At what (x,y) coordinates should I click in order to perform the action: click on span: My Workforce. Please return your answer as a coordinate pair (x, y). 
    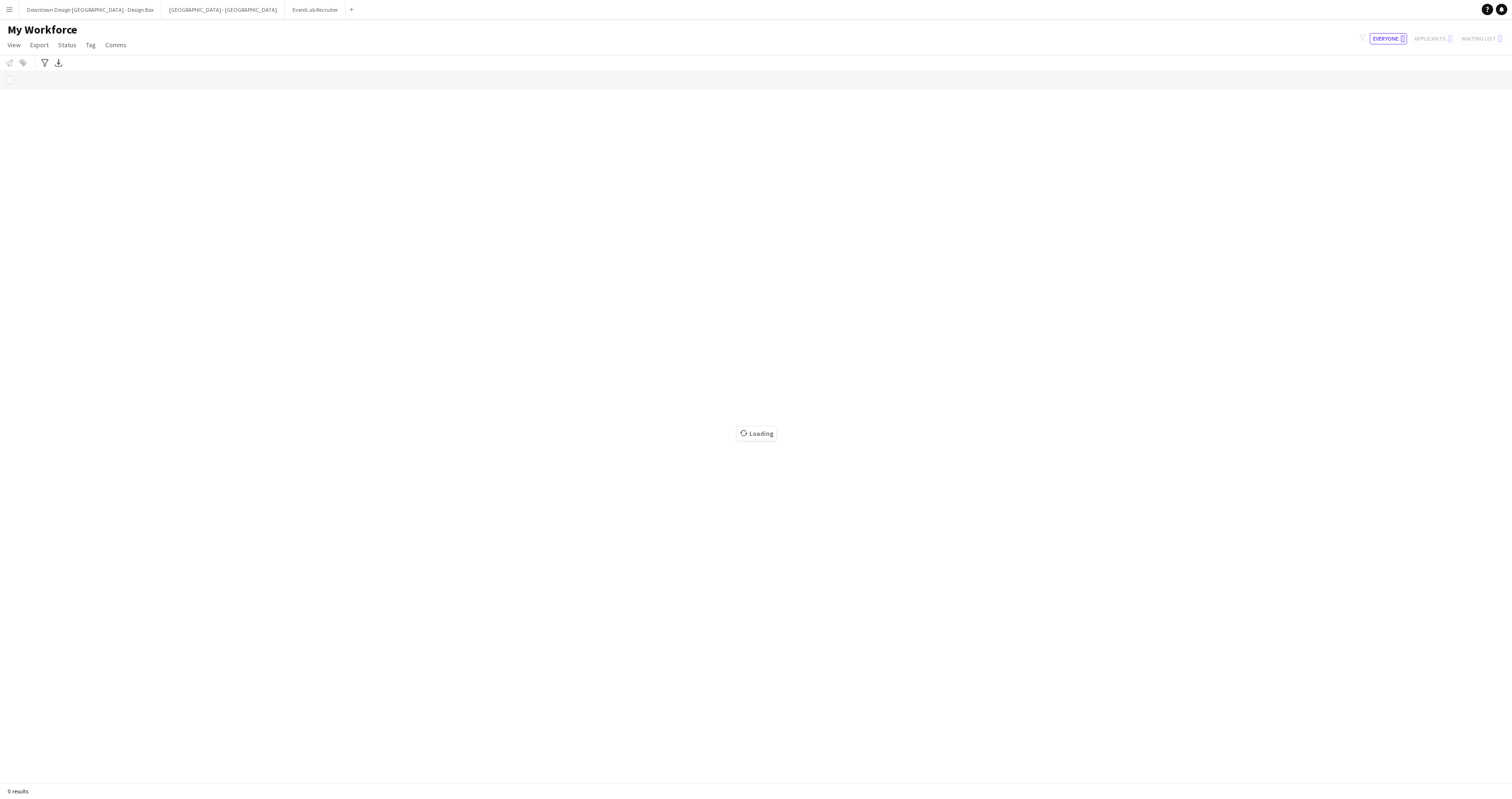
    Looking at the image, I should click on (42, 30).